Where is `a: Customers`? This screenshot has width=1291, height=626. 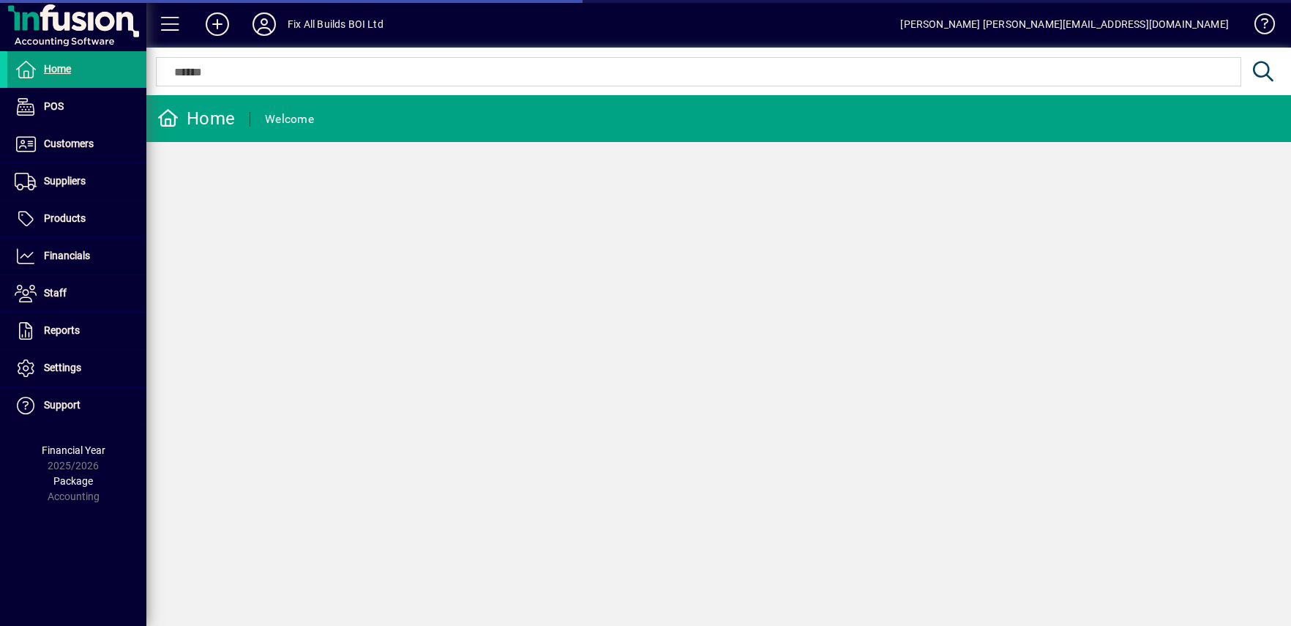 a: Customers is located at coordinates (77, 144).